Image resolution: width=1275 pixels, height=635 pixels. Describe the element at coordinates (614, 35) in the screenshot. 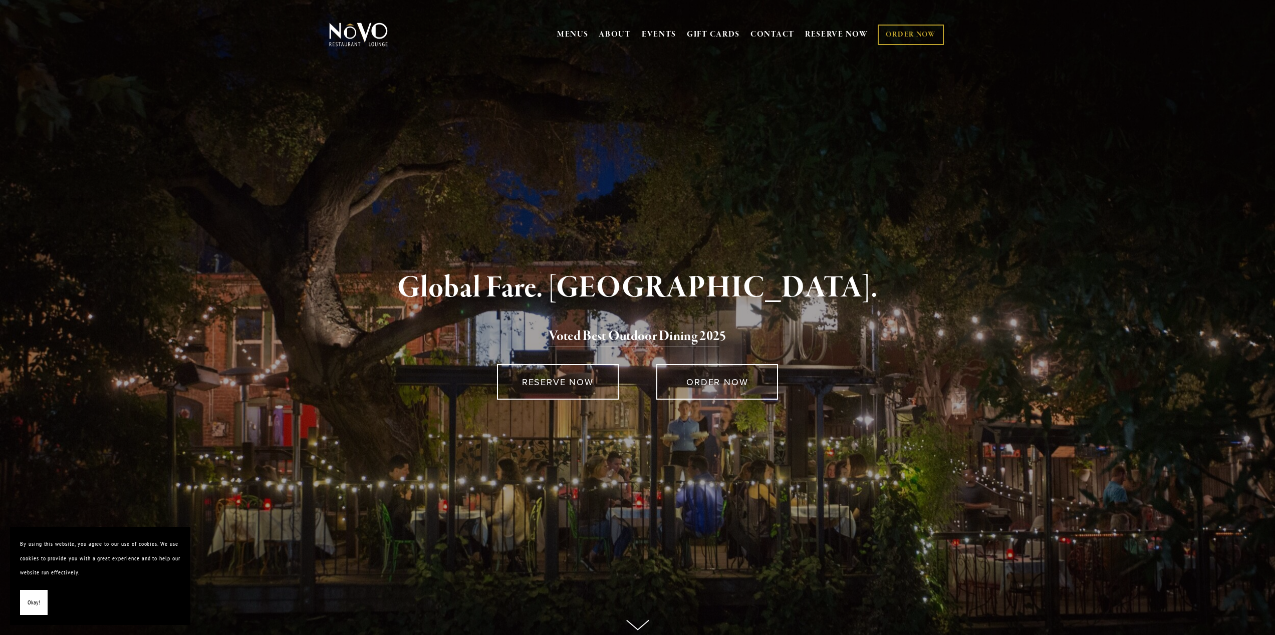

I see `a: ABOUT` at that location.